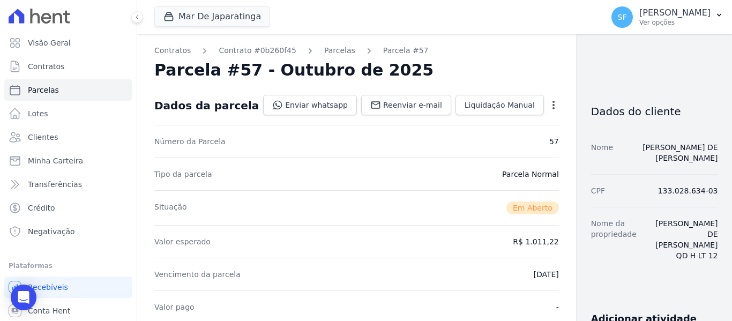 This screenshot has height=321, width=732. I want to click on span: SF, so click(622, 17).